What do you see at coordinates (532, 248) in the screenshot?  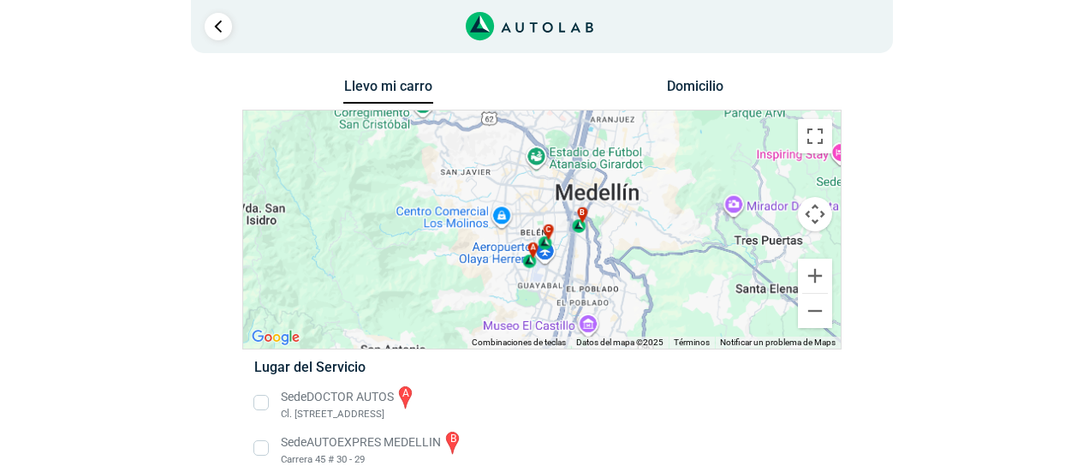 I see `span: a` at bounding box center [532, 248].